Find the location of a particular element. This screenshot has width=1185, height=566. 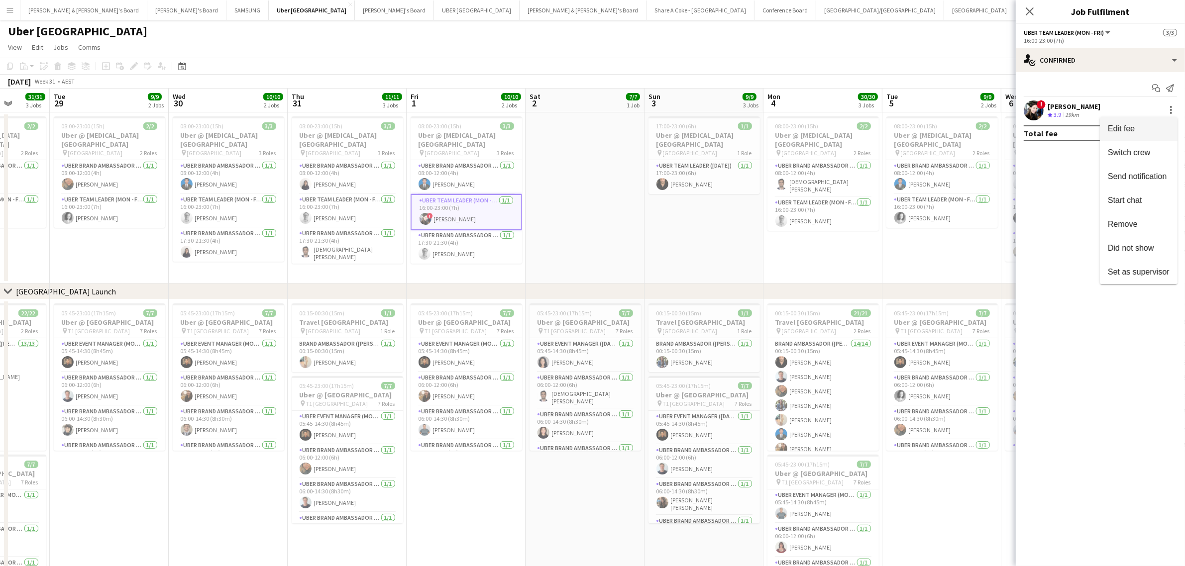

span: Switch crew is located at coordinates (1129, 152).